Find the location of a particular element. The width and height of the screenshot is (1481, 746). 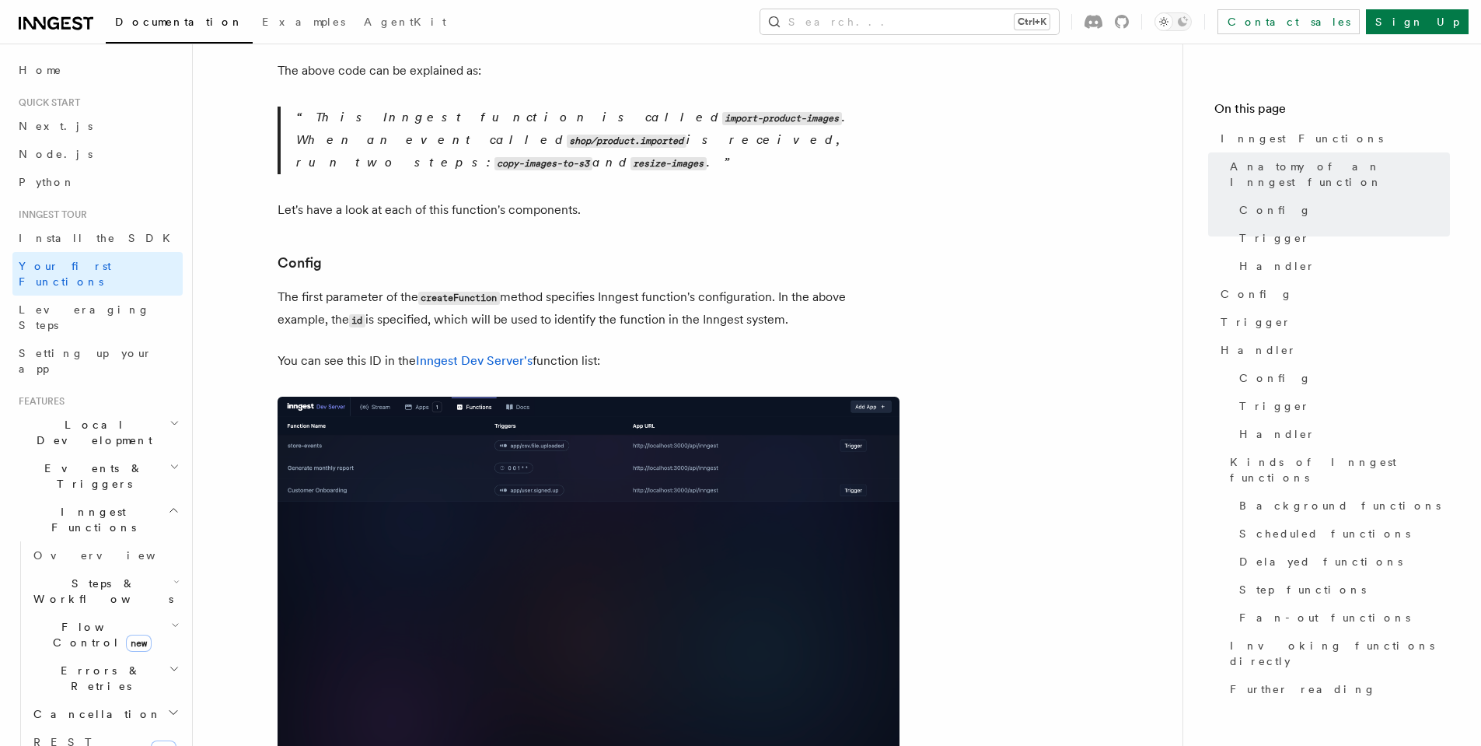

a: Kinds of Inngest functions is located at coordinates (1336, 470).